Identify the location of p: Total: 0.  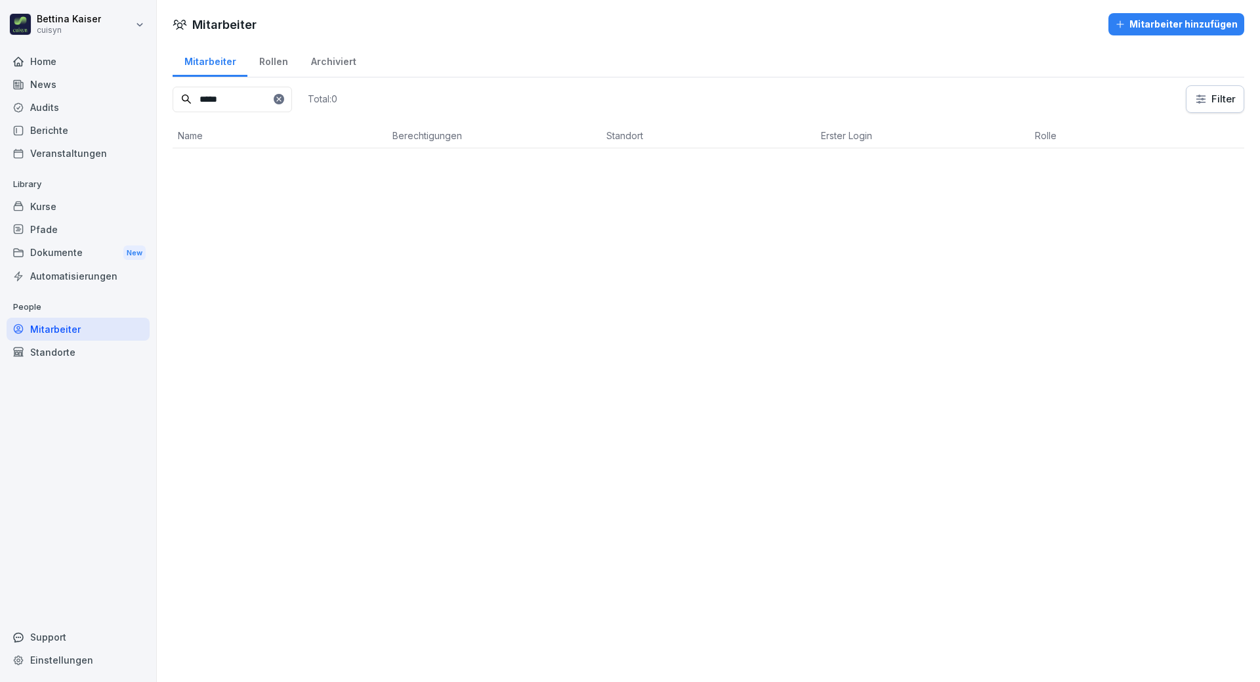
(322, 98).